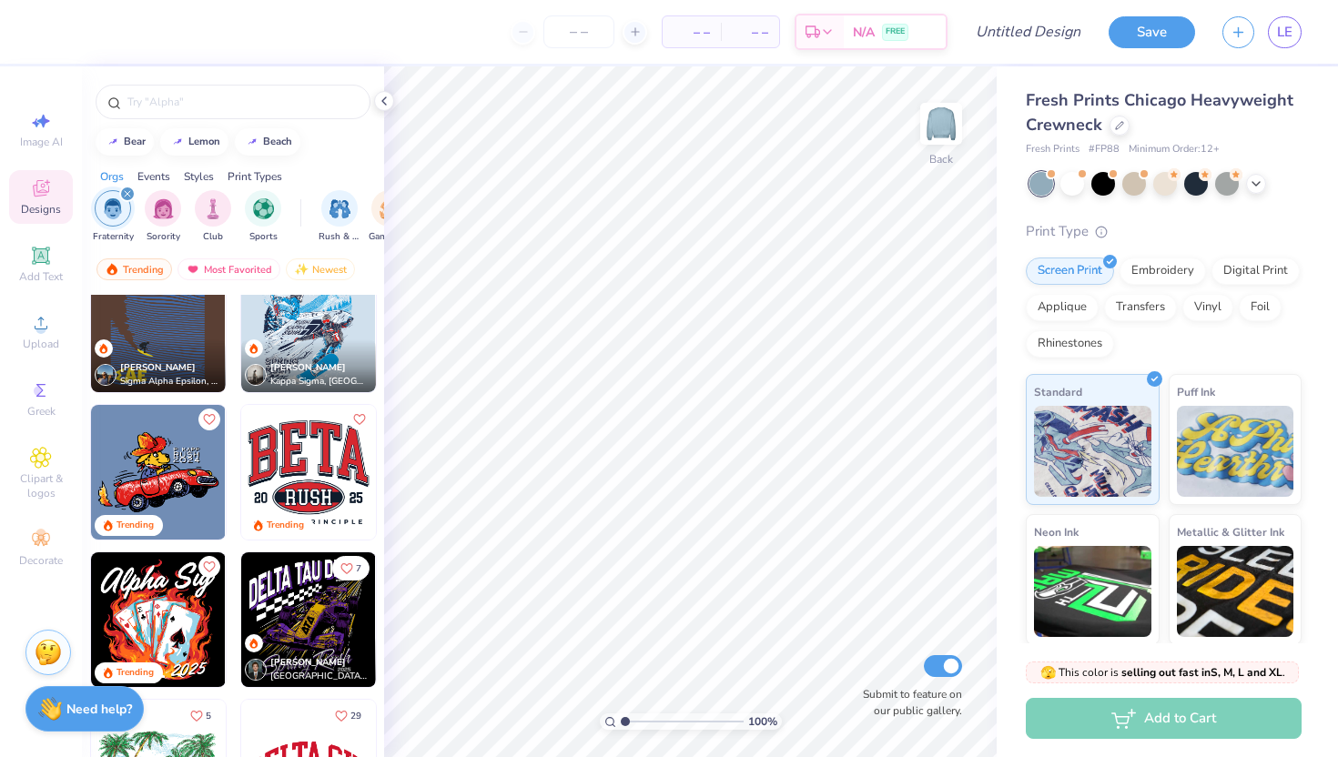 This screenshot has height=757, width=1338. What do you see at coordinates (1052, 149) in the screenshot?
I see `span: Fresh Prints` at bounding box center [1052, 149].